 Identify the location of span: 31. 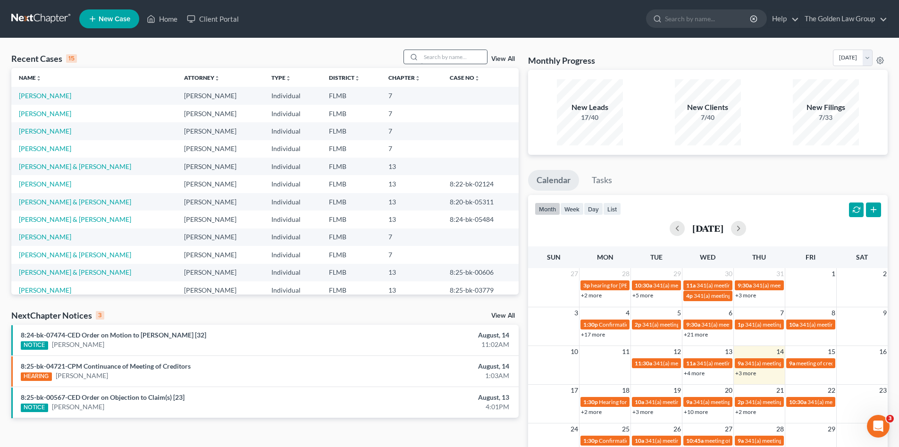
(780, 274).